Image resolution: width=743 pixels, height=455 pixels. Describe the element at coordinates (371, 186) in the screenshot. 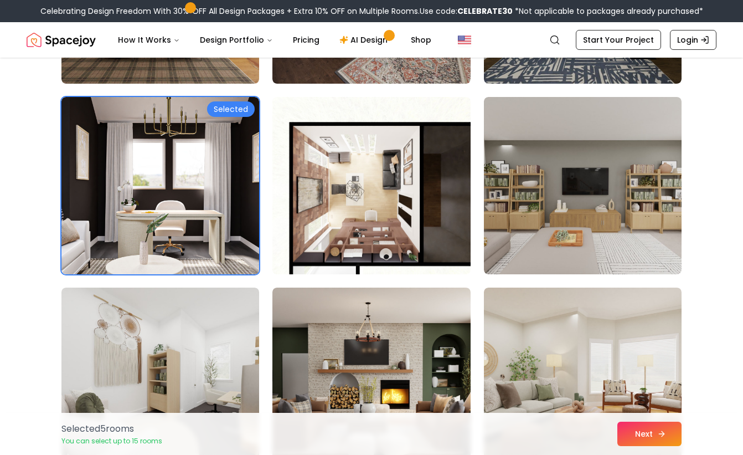

I see `img: Room room-17` at that location.